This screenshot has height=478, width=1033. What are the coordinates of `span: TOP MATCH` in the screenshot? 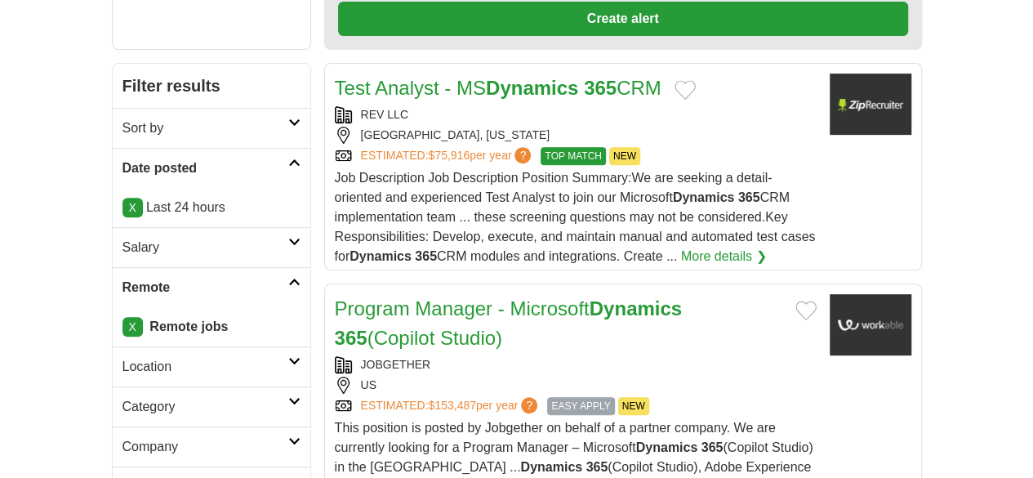 It's located at (572, 156).